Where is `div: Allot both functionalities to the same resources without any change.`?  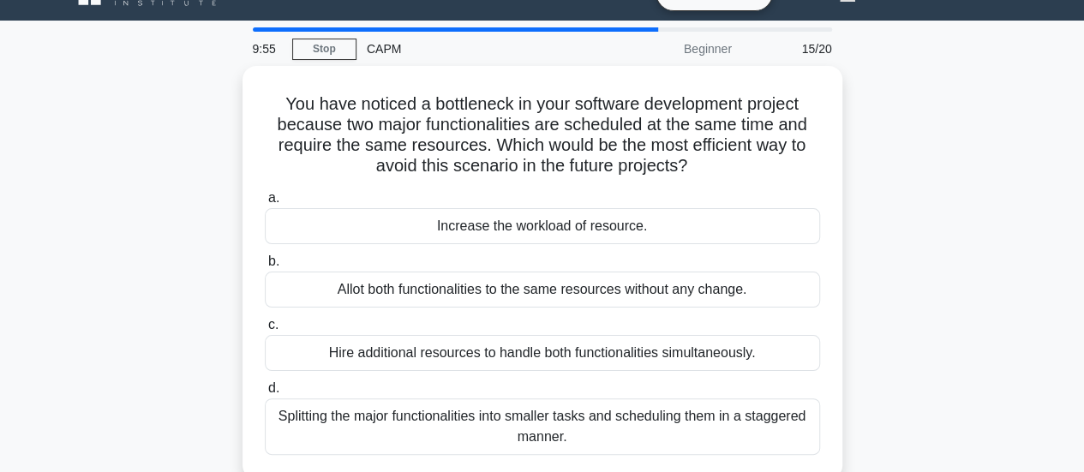
div: Allot both functionalities to the same resources without any change. is located at coordinates (542, 290).